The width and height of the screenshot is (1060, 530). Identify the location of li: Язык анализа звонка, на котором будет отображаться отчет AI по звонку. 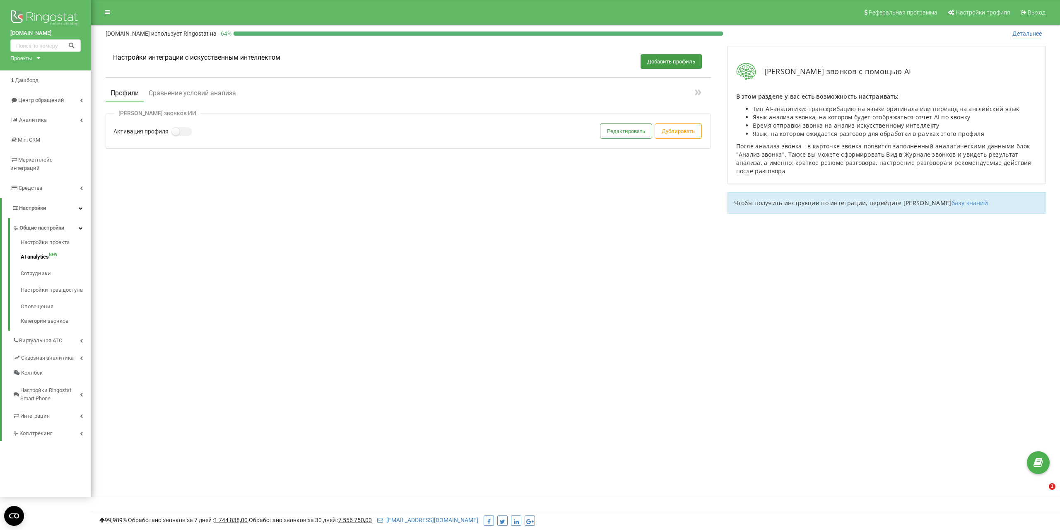
(895, 117).